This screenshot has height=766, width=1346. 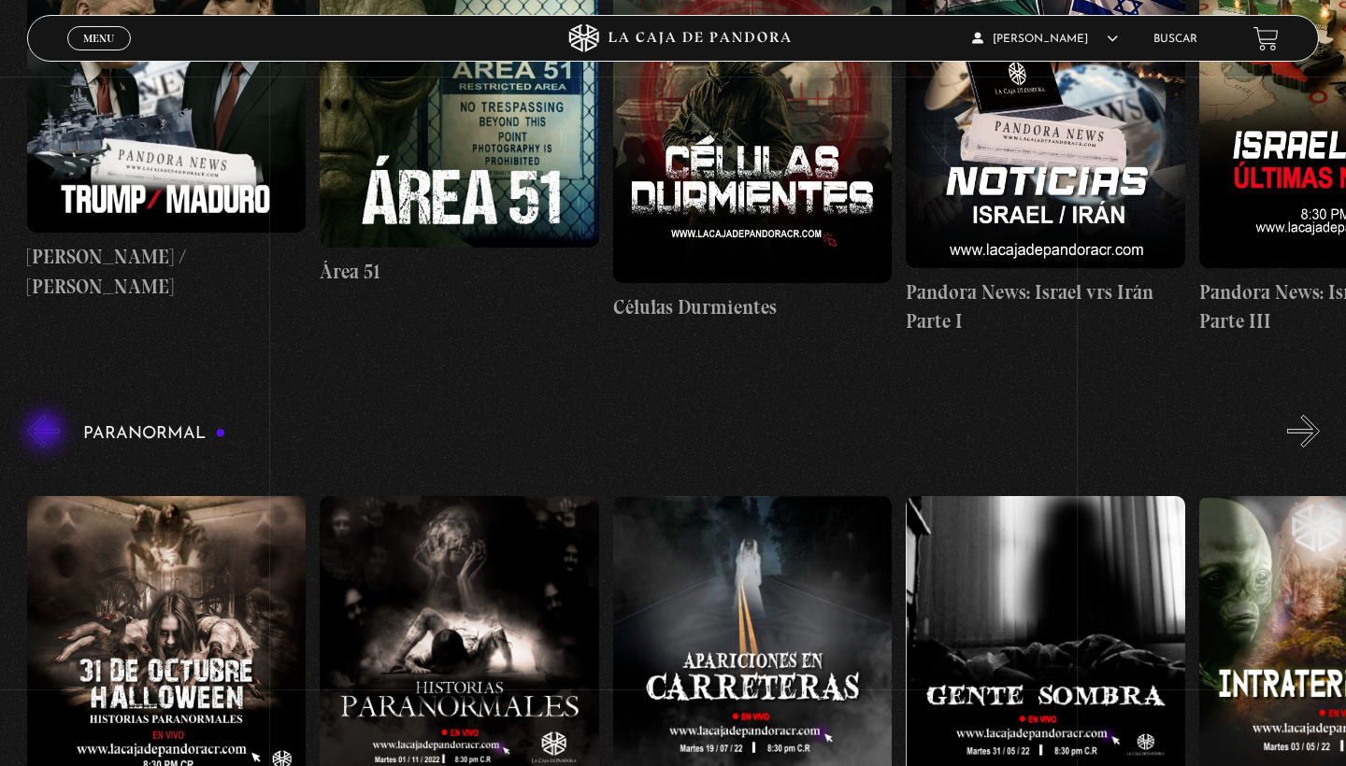 I want to click on h4: Células Durmientes, so click(x=752, y=307).